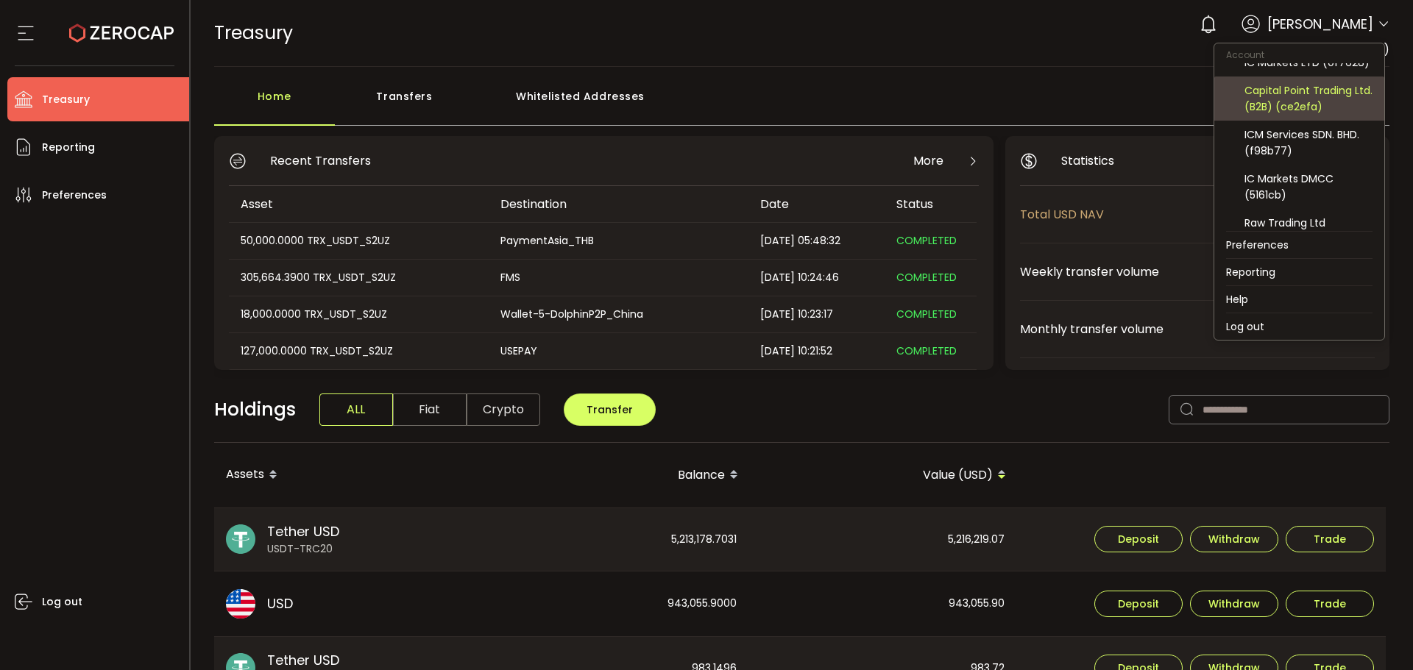 The height and width of the screenshot is (670, 1413). What do you see at coordinates (609, 410) in the screenshot?
I see `span: Transfer` at bounding box center [609, 410].